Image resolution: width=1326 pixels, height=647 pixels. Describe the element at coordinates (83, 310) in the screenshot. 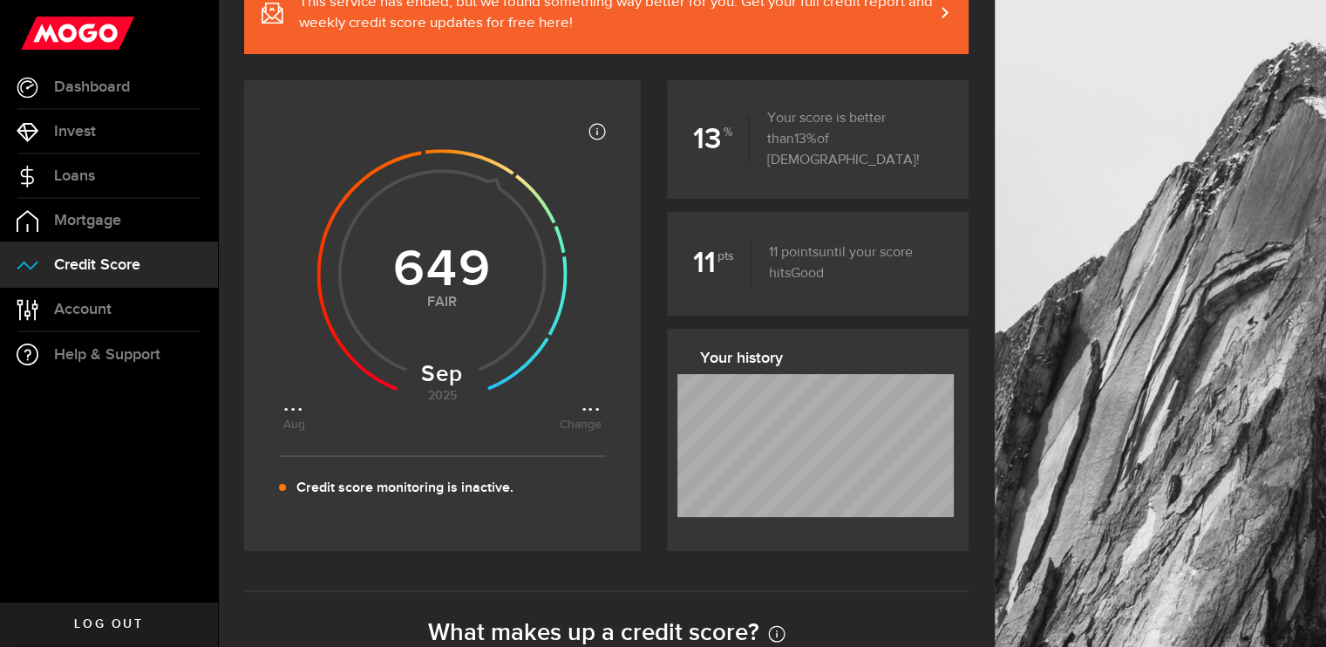

I see `span: Account` at that location.